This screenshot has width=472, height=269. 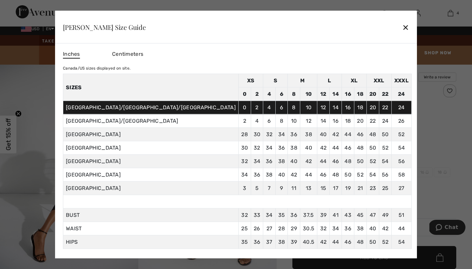 What do you see at coordinates (360, 214) in the screenshot?
I see `span: 45` at bounding box center [360, 214].